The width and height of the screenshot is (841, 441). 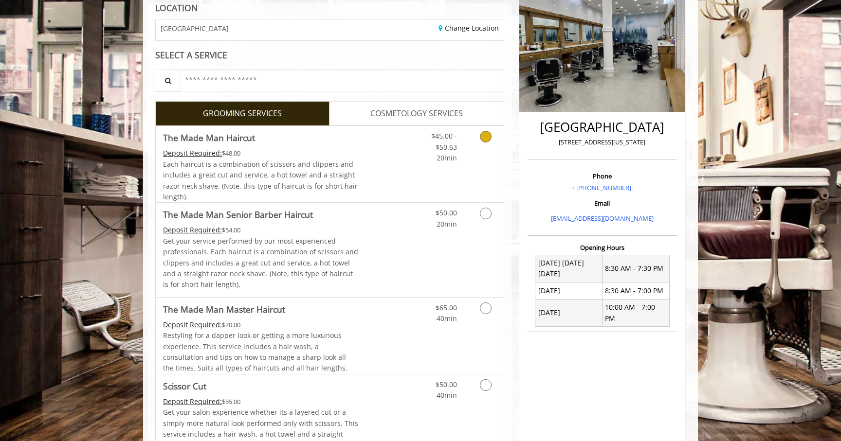 I want to click on td: 8:30 AM - 7:30 PM, so click(x=635, y=268).